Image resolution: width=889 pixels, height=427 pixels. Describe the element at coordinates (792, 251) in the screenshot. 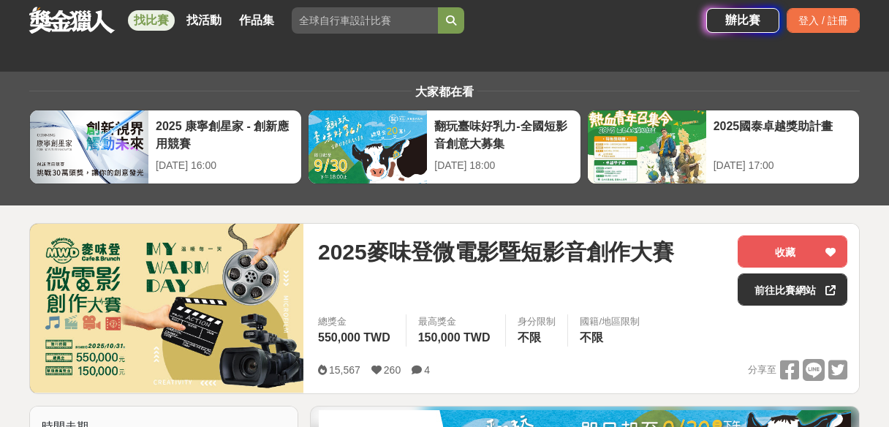

I see `button: 收藏` at that location.